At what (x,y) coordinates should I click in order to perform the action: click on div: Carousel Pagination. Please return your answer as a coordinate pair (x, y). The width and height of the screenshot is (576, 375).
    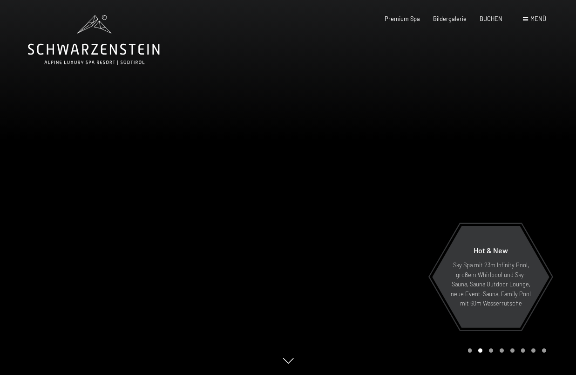
    Looking at the image, I should click on (505, 350).